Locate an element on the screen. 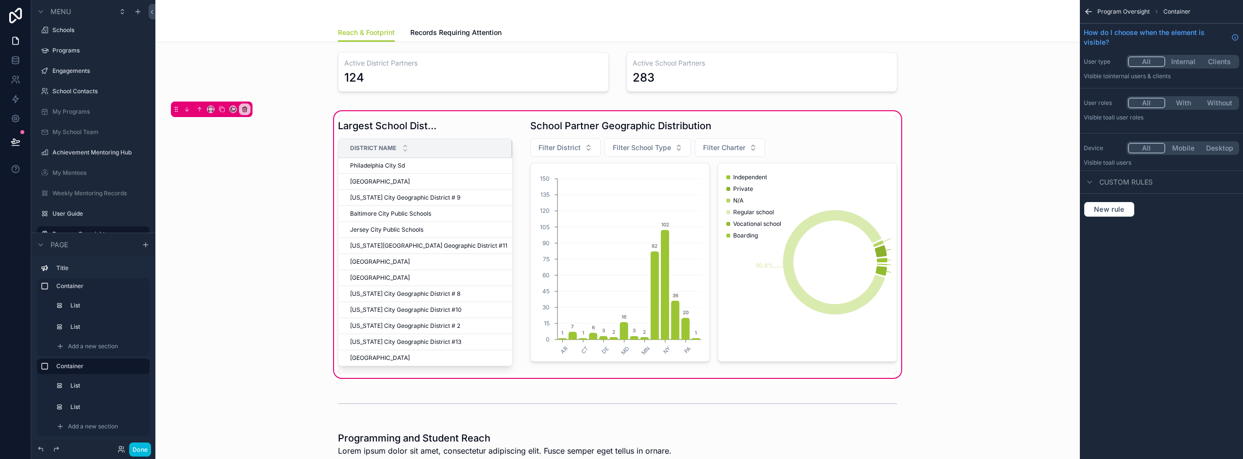  label: Device is located at coordinates (1103, 148).